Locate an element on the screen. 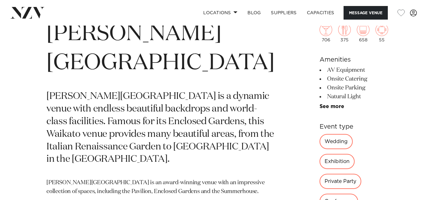 The width and height of the screenshot is (427, 200). div: 658 is located at coordinates (364, 33).